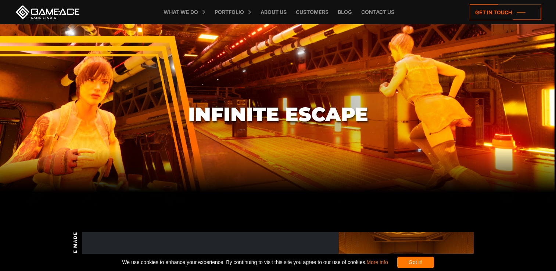  I want to click on h1: Infinite Escape, so click(278, 114).